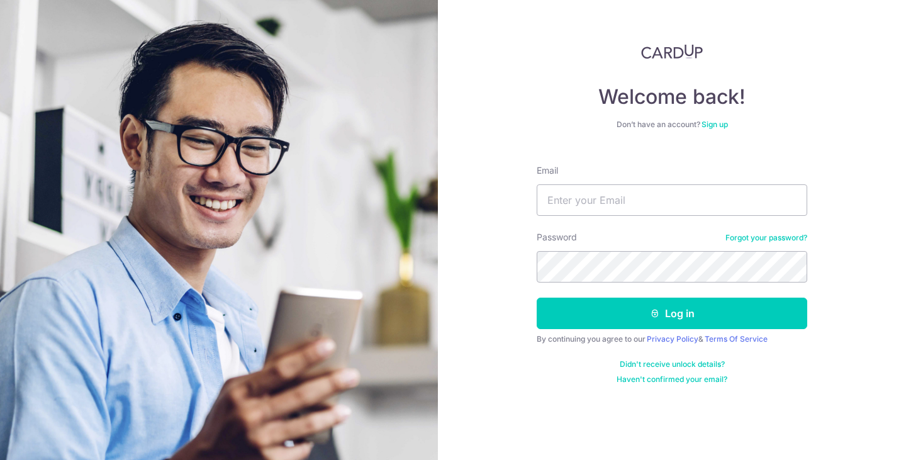  Describe the element at coordinates (557, 237) in the screenshot. I see `label: Password` at that location.